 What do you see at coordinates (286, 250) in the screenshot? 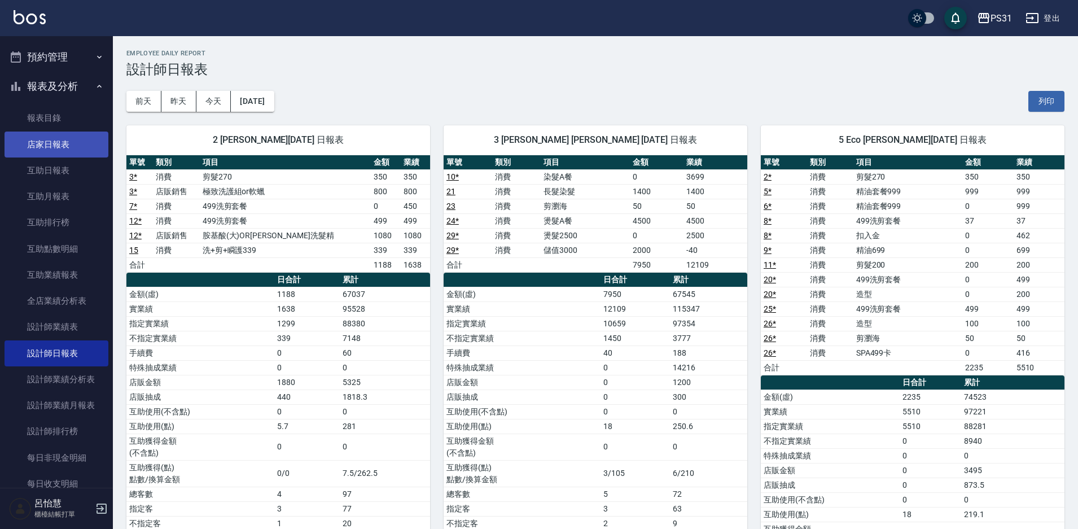
I see `td: 洗+剪+瞬護339` at bounding box center [286, 250].